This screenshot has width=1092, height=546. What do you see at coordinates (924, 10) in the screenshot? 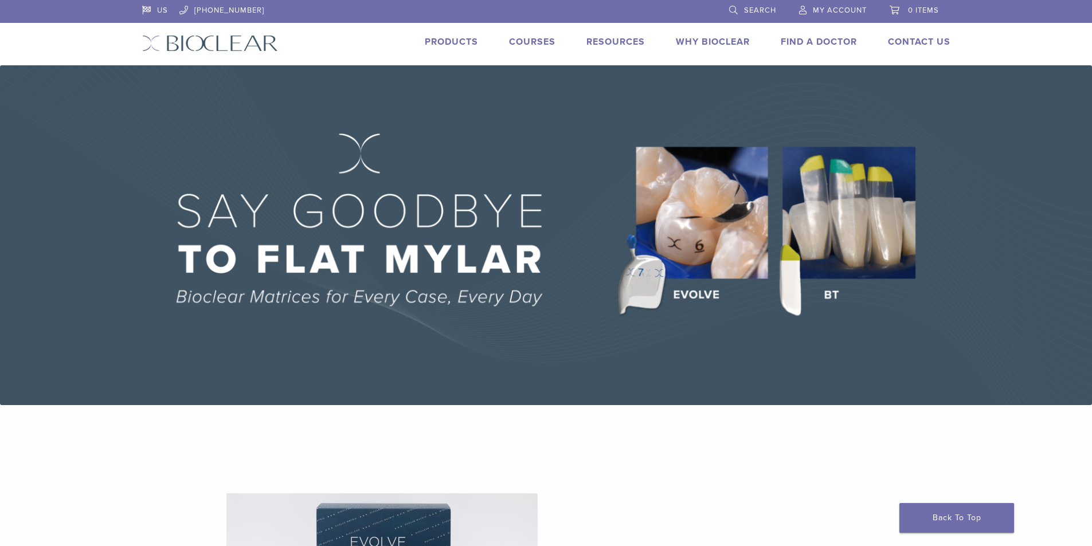
I see `span: 0 items` at bounding box center [924, 10].